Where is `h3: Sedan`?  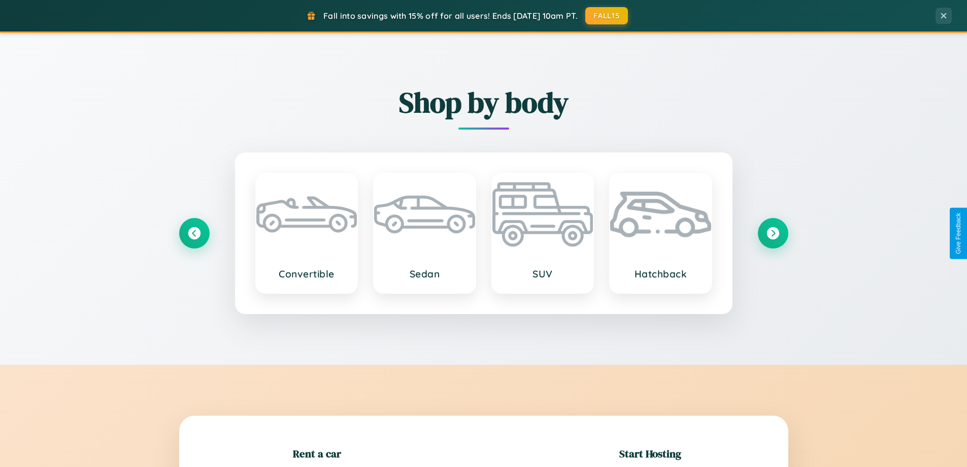
h3: Sedan is located at coordinates (424, 274).